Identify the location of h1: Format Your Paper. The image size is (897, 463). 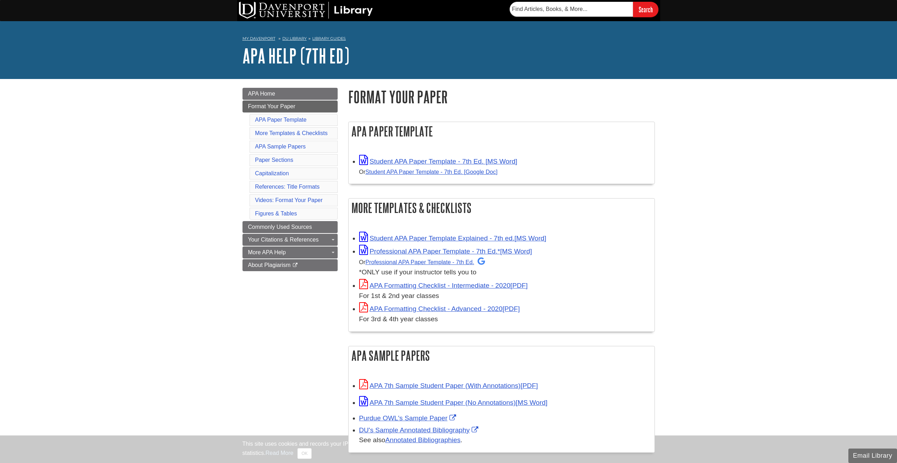
(501, 97).